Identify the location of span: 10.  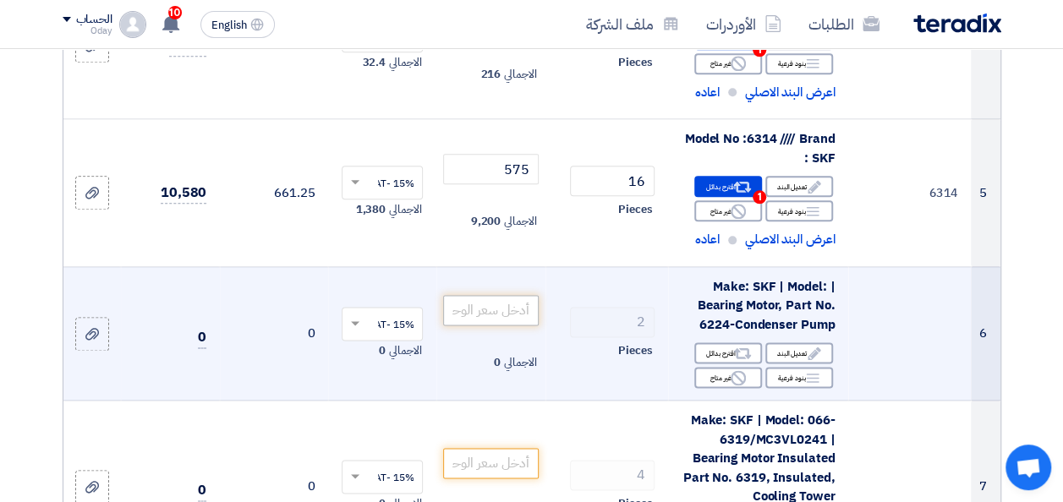
(175, 13).